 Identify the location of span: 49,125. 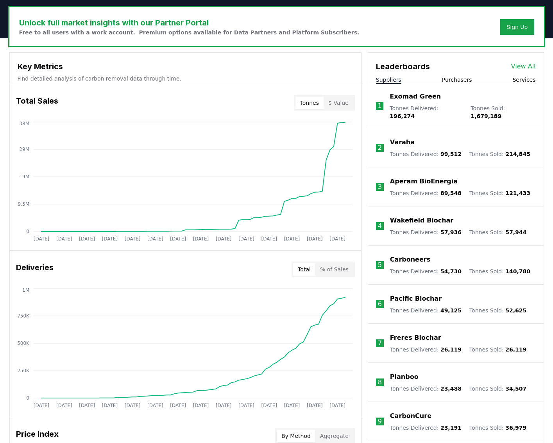
(451, 310).